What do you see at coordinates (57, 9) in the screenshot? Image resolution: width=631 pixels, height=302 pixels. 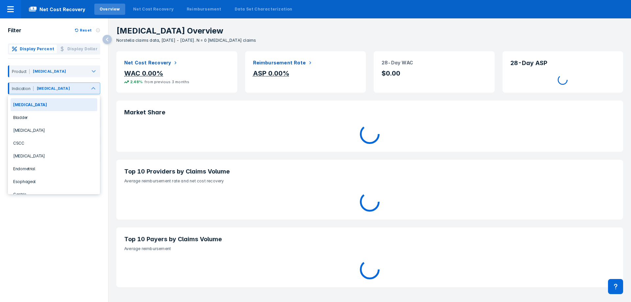 I see `span: Net Cost Recovery` at bounding box center [57, 9].